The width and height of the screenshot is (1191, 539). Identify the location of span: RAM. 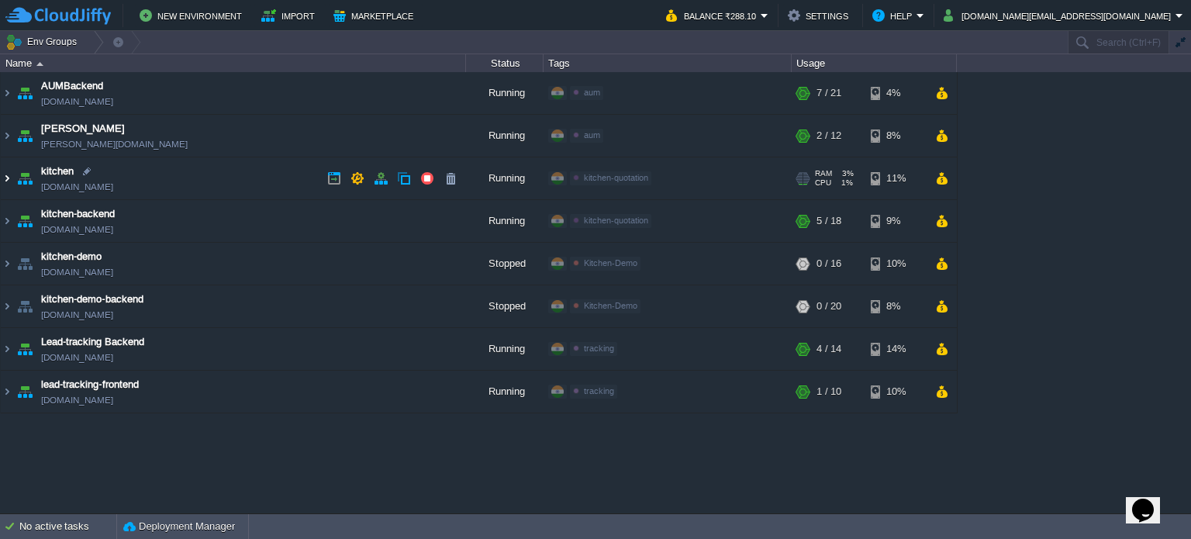
(823, 174).